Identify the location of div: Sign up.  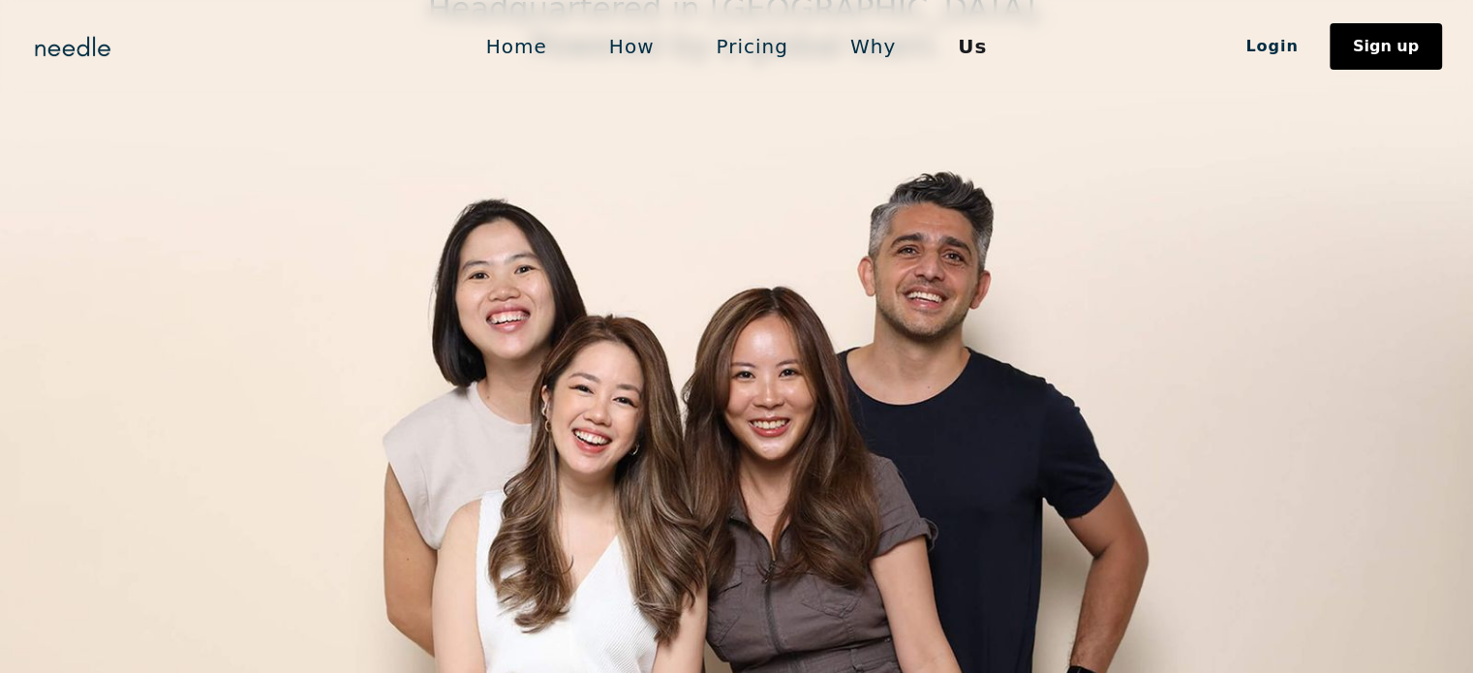
(1386, 46).